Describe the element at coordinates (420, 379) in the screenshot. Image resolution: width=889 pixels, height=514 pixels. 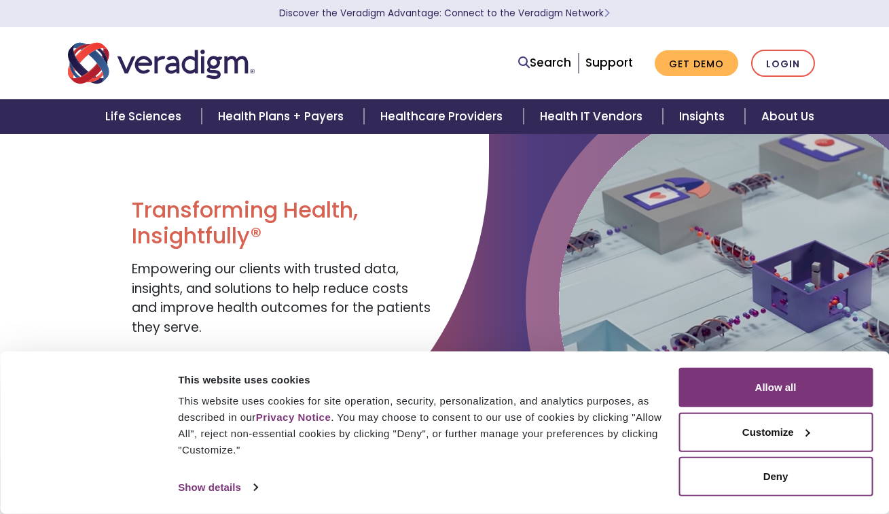
I see `div: This website uses cookies` at that location.